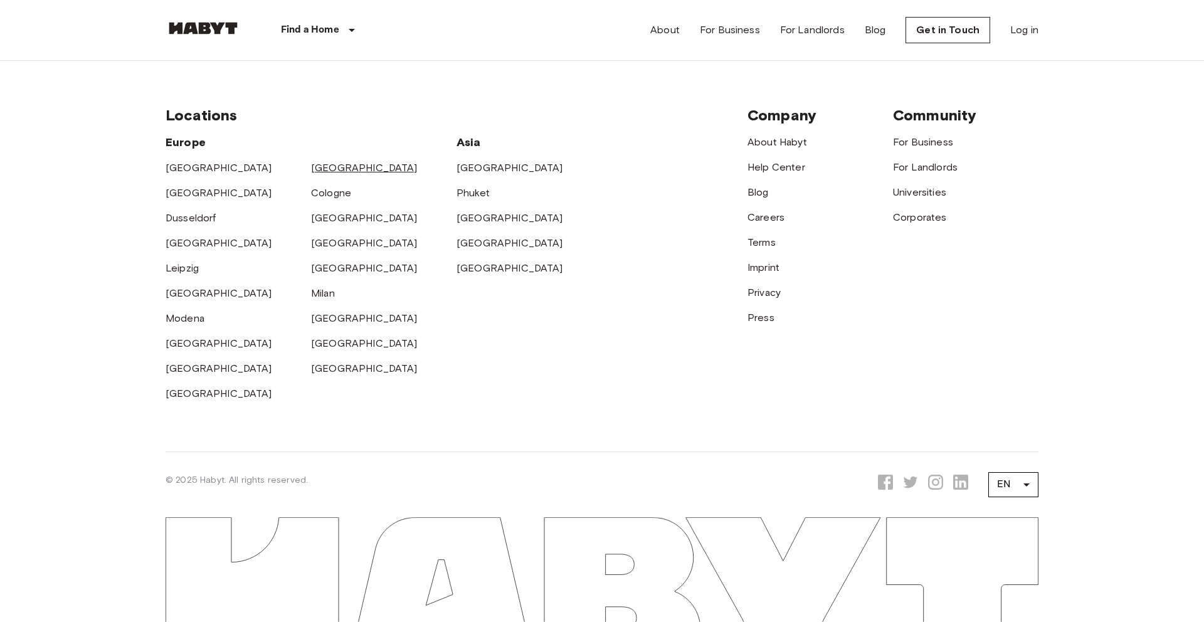  Describe the element at coordinates (310, 30) in the screenshot. I see `p: Find a Home` at that location.